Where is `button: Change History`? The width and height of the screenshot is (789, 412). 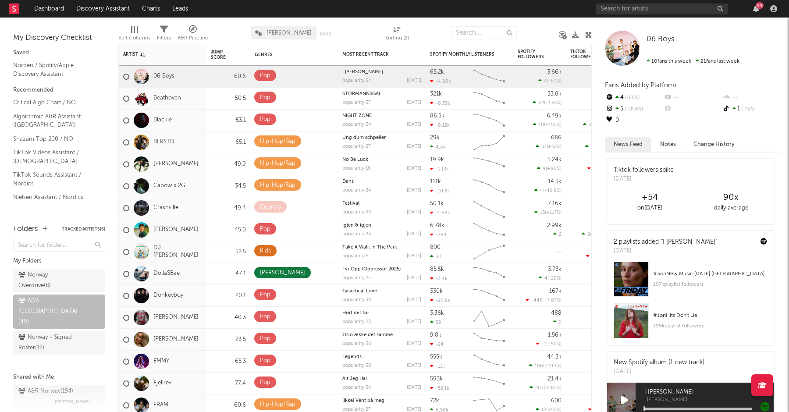 button: Change History is located at coordinates (714, 144).